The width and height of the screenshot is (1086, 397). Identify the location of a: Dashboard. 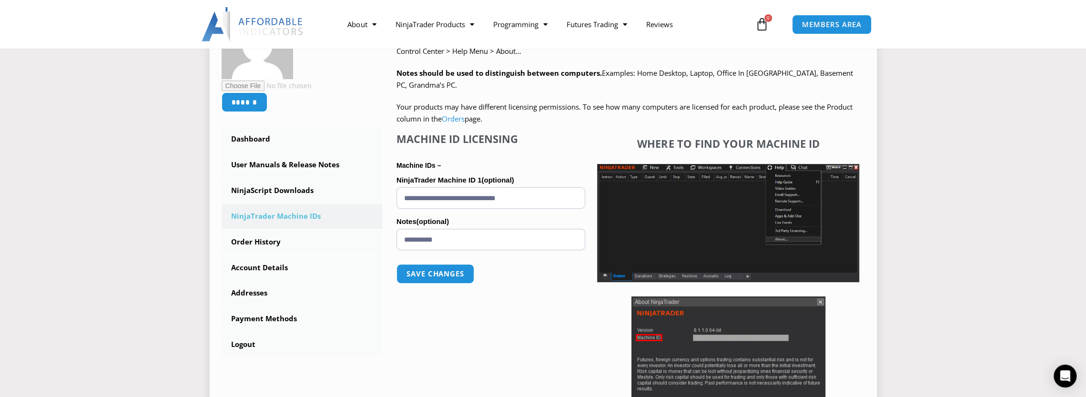
(302, 139).